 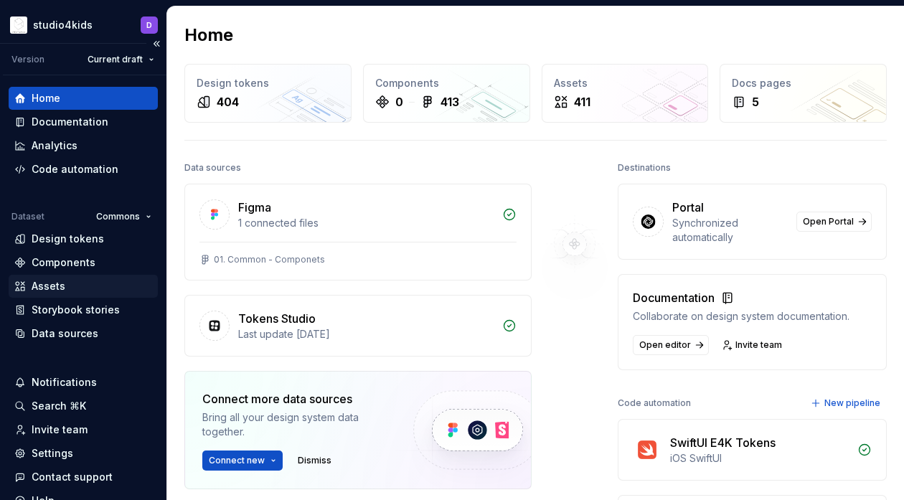 What do you see at coordinates (296, 425) in the screenshot?
I see `div: Bring all your design system data together.` at bounding box center [296, 425].